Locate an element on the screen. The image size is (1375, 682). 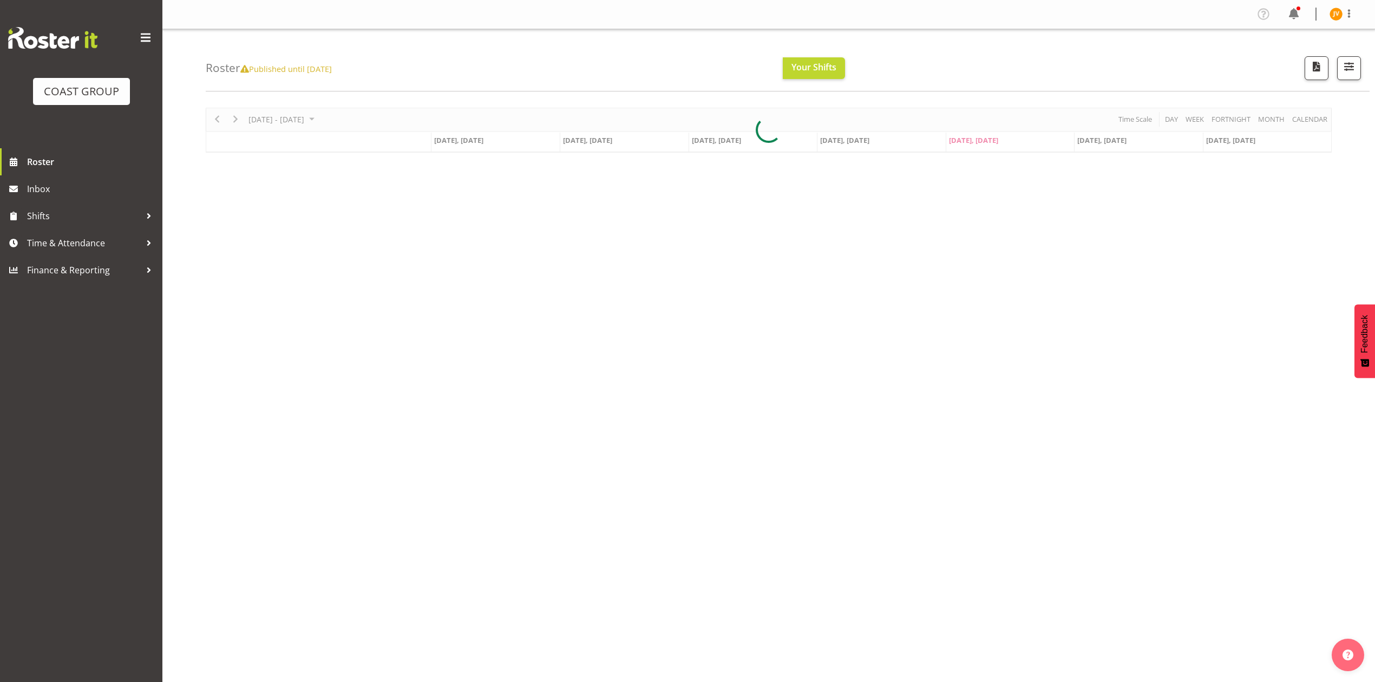
span: Roster is located at coordinates (92, 162).